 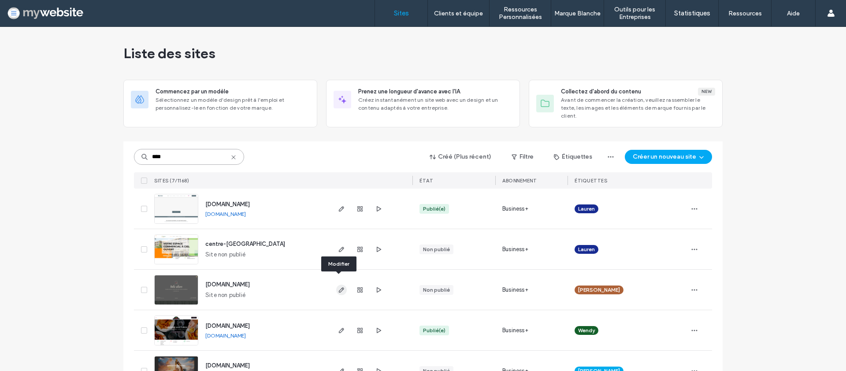 I want to click on span: Sélectionnez un modèle d'design prêt à l'emploi et personnalisez-le en fonction de votre marque., so click(x=233, y=104).